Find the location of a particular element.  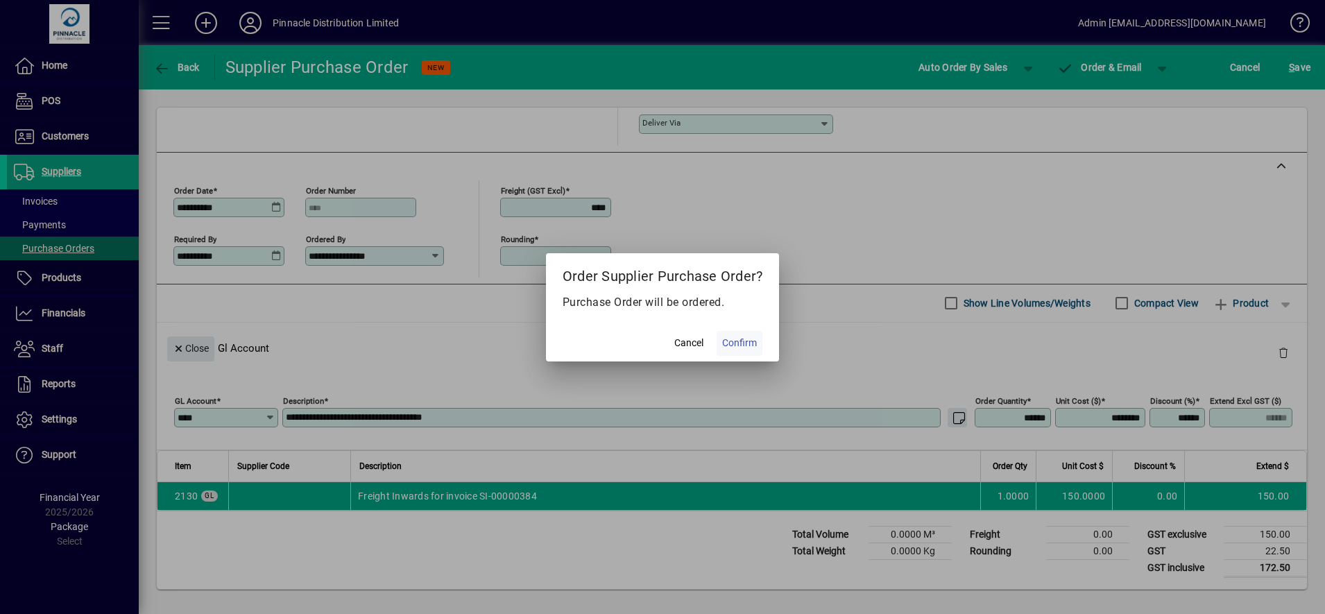

span: Cancel is located at coordinates (689, 343).